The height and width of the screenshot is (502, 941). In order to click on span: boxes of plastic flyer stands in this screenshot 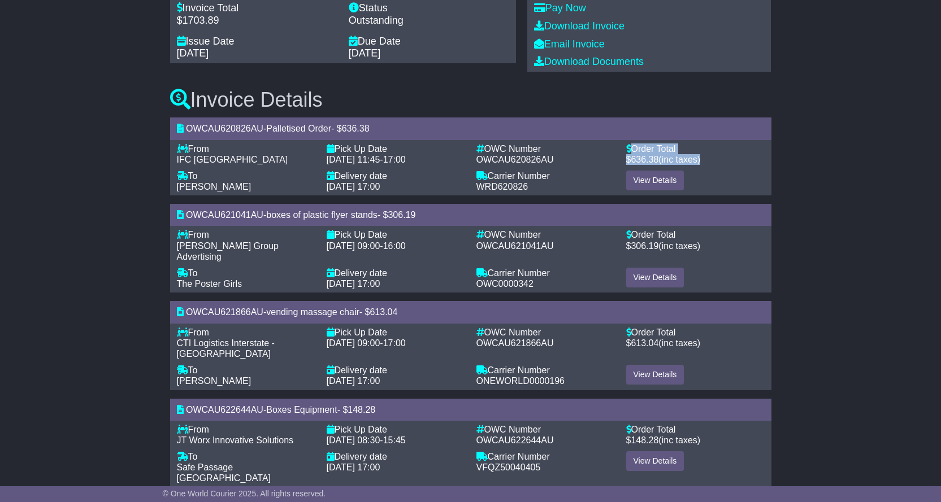, I will do `click(321, 215)`.